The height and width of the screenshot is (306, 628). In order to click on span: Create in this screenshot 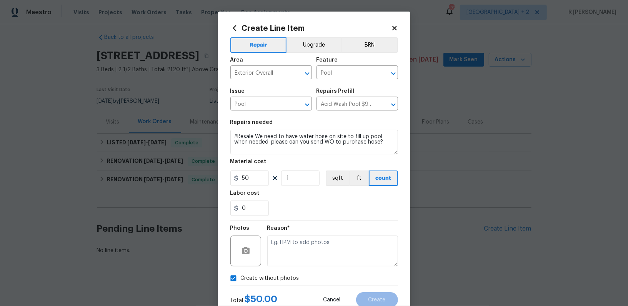, I will do `click(377, 300)`.